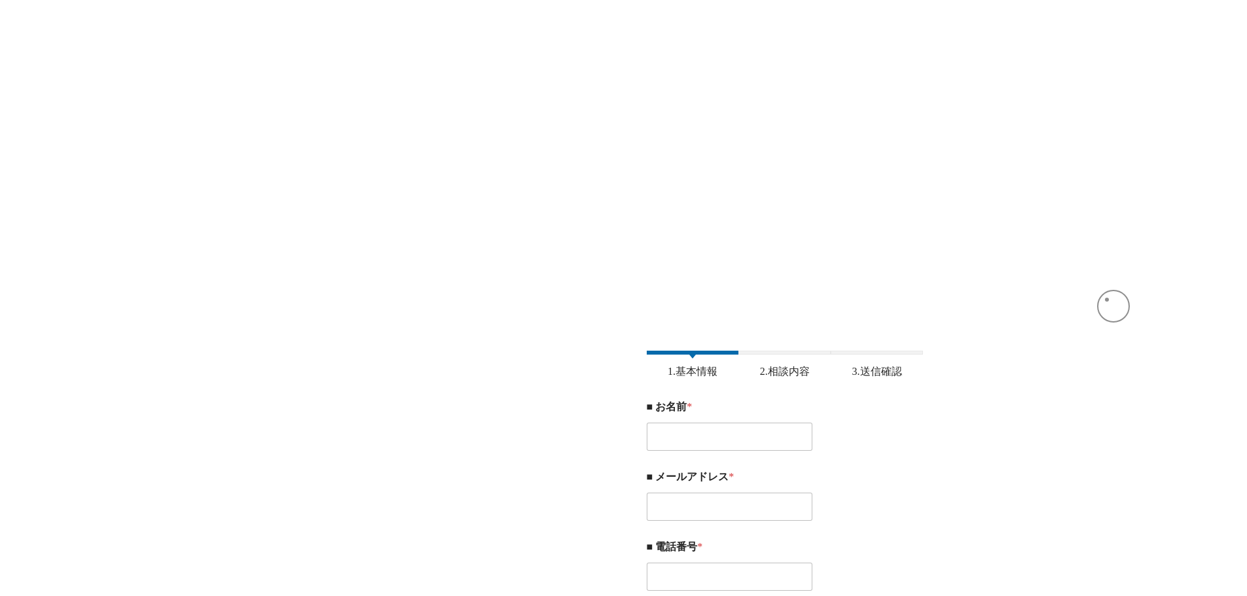 The width and height of the screenshot is (1247, 596). Describe the element at coordinates (785, 546) in the screenshot. I see `label: ■ 電話番号` at that location.